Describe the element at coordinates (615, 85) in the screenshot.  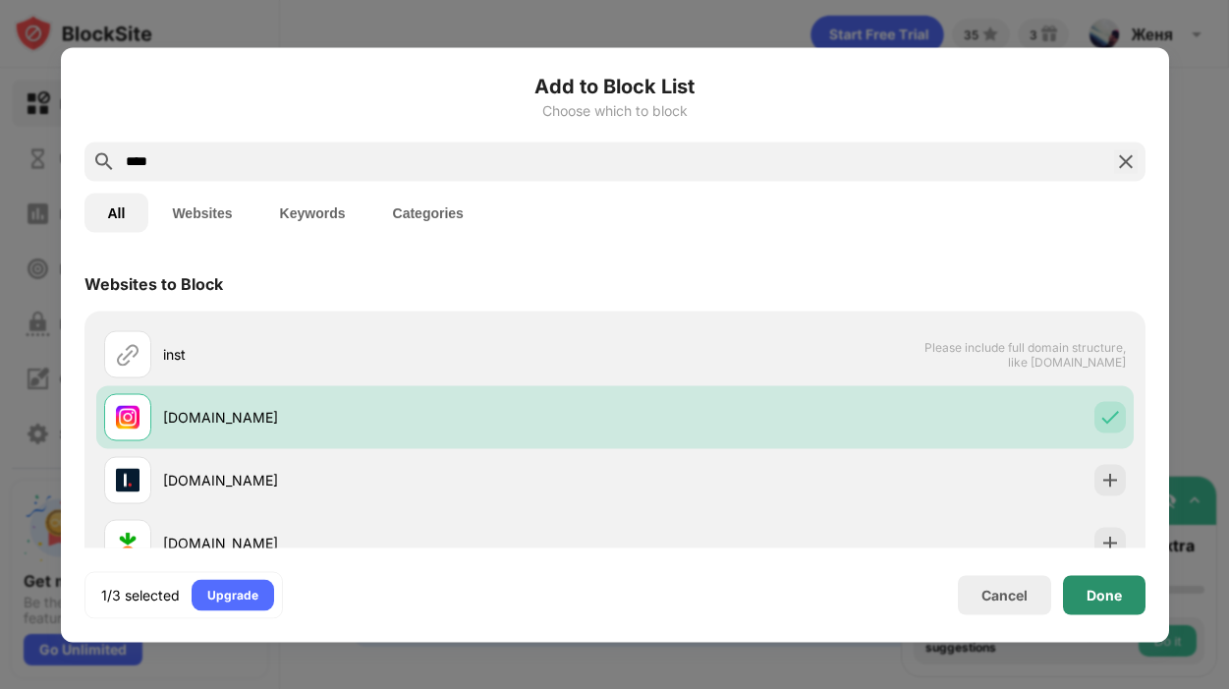
I see `h6: Add to Block List` at that location.